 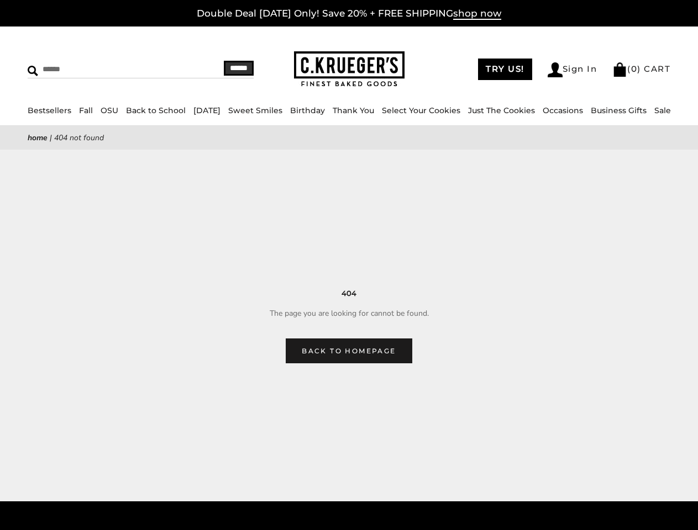 What do you see at coordinates (33, 71) in the screenshot?
I see `img: Search` at bounding box center [33, 71].